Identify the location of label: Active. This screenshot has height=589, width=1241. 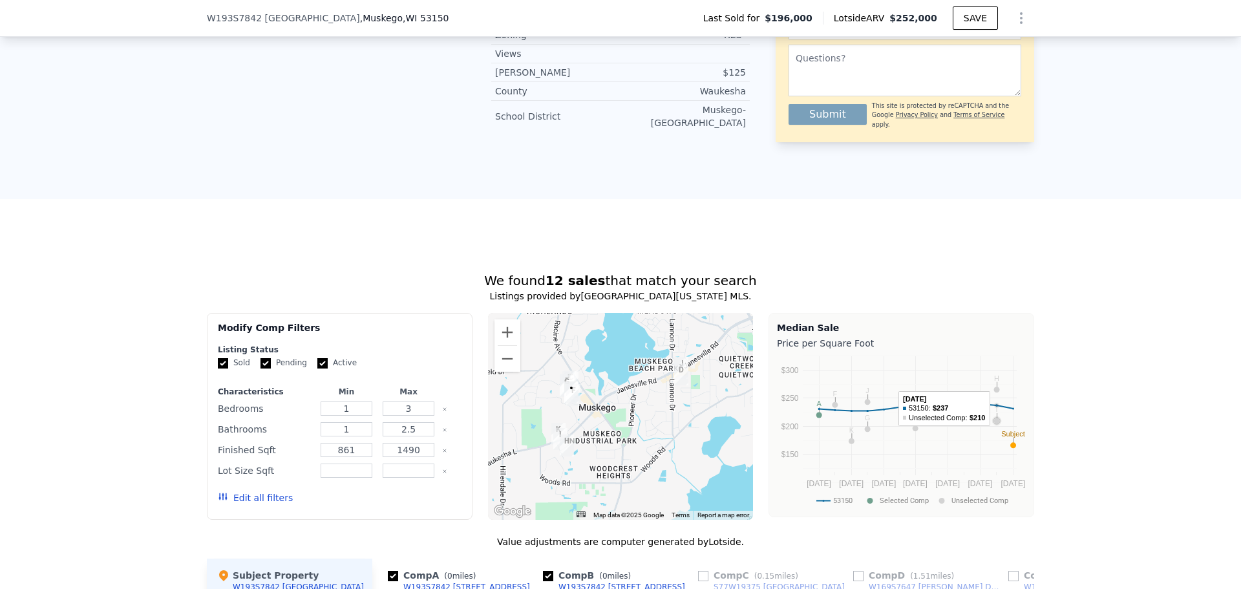
(337, 363).